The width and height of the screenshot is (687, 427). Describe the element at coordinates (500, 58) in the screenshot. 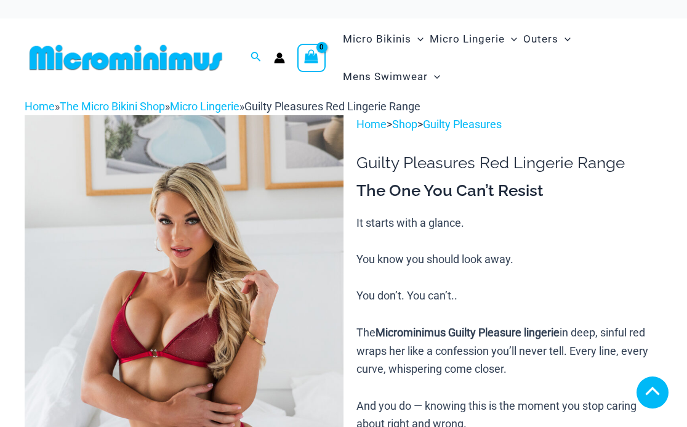

I see `nav: Site Navigation` at that location.